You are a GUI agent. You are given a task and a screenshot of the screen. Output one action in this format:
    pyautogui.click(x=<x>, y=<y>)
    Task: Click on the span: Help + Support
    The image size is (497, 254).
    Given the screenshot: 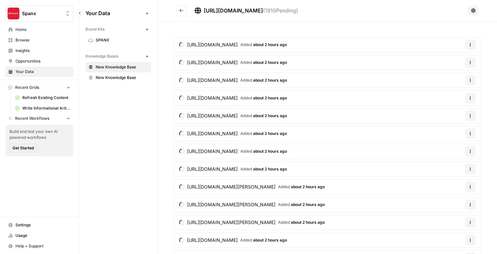 What is the action you would take?
    pyautogui.click(x=43, y=246)
    